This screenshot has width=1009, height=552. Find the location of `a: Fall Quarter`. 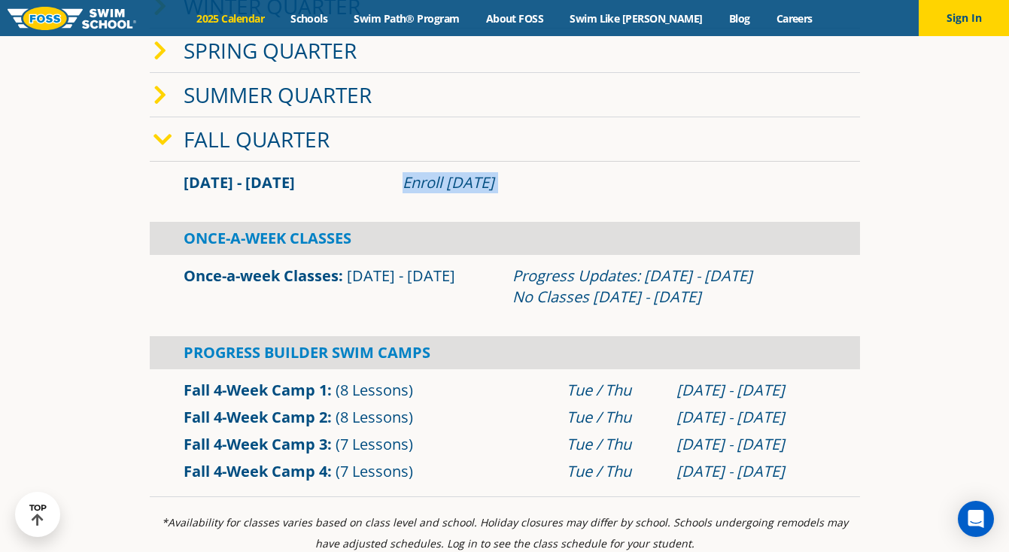

a: Fall Quarter is located at coordinates (257, 139).